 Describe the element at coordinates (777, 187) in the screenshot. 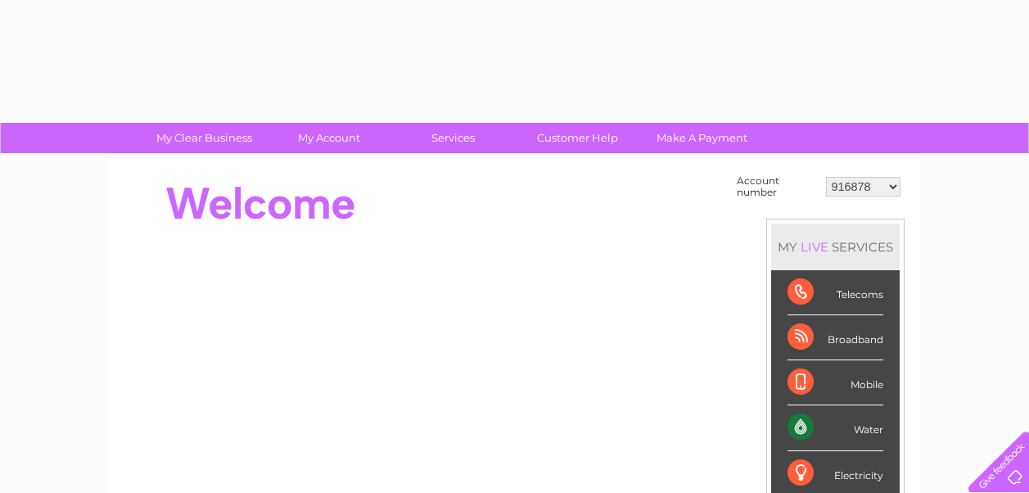

I see `td: Account number` at that location.